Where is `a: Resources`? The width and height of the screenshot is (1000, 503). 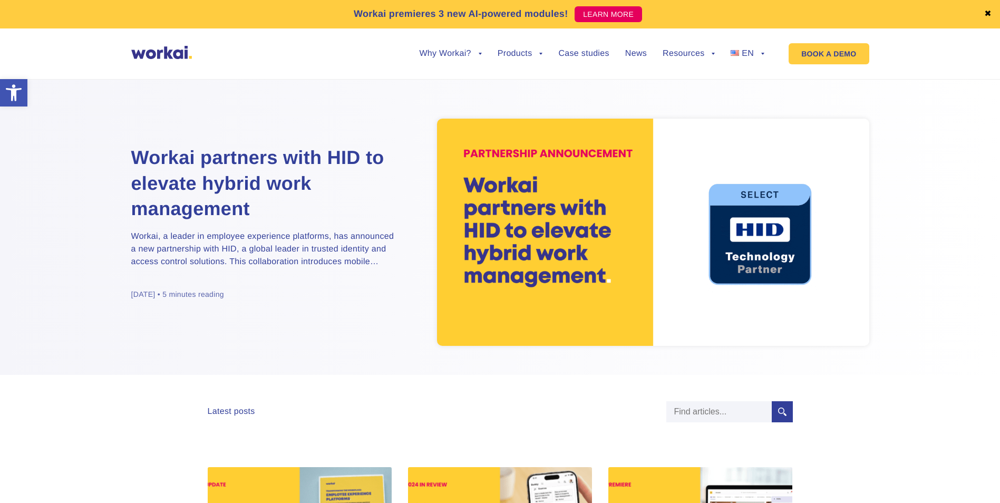
a: Resources is located at coordinates (688, 54).